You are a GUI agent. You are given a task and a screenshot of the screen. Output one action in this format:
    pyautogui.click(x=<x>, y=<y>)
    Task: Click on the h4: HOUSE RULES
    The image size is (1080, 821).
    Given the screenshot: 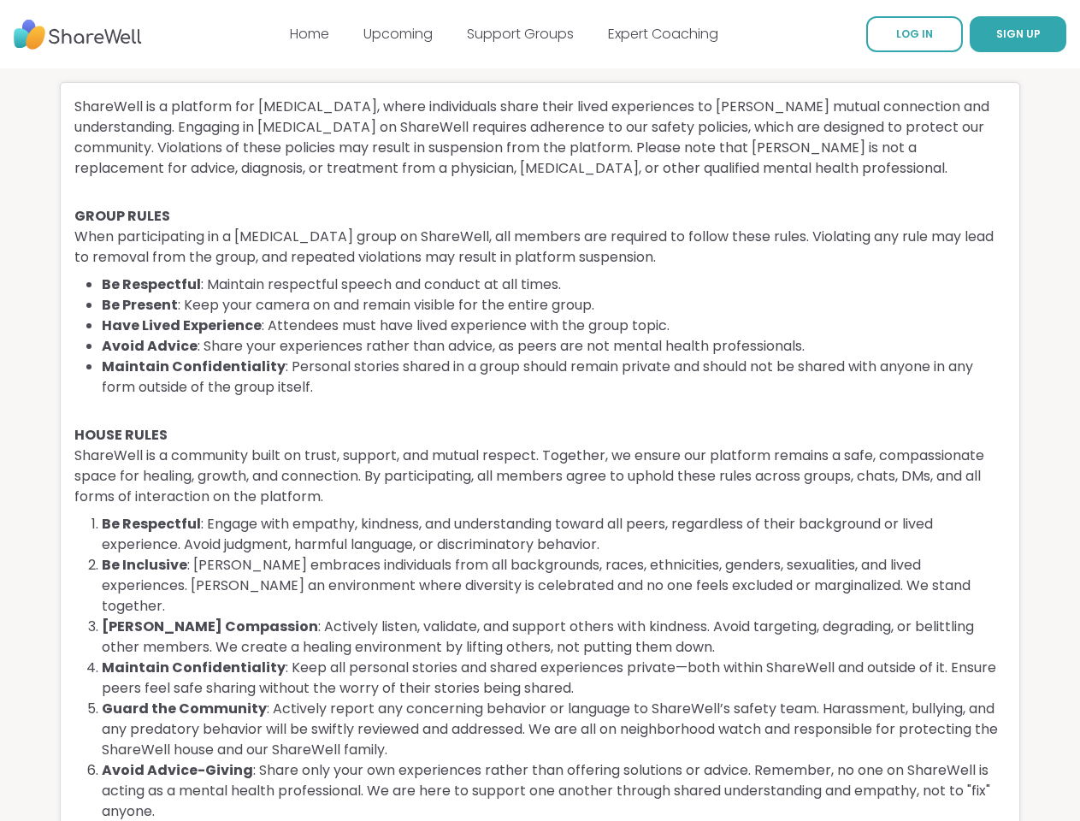 What is the action you would take?
    pyautogui.click(x=540, y=435)
    